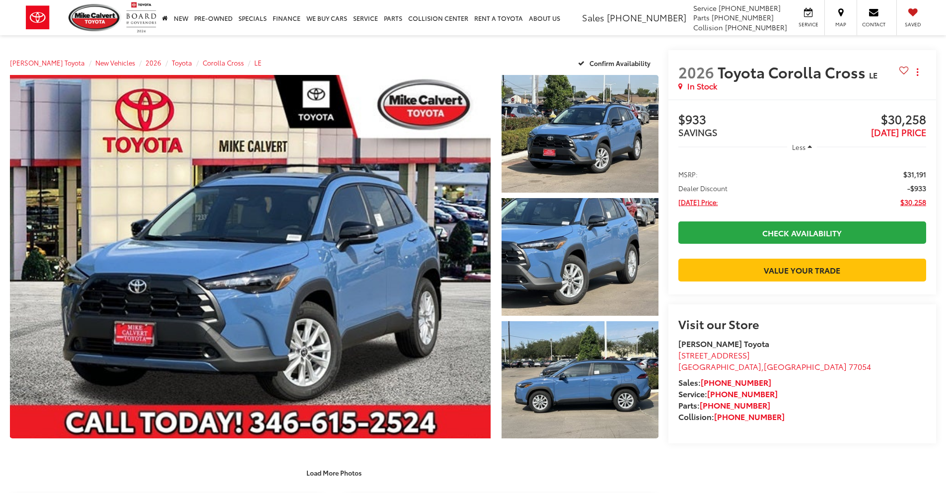 The width and height of the screenshot is (946, 493). Describe the element at coordinates (153, 63) in the screenshot. I see `a: 2026` at that location.